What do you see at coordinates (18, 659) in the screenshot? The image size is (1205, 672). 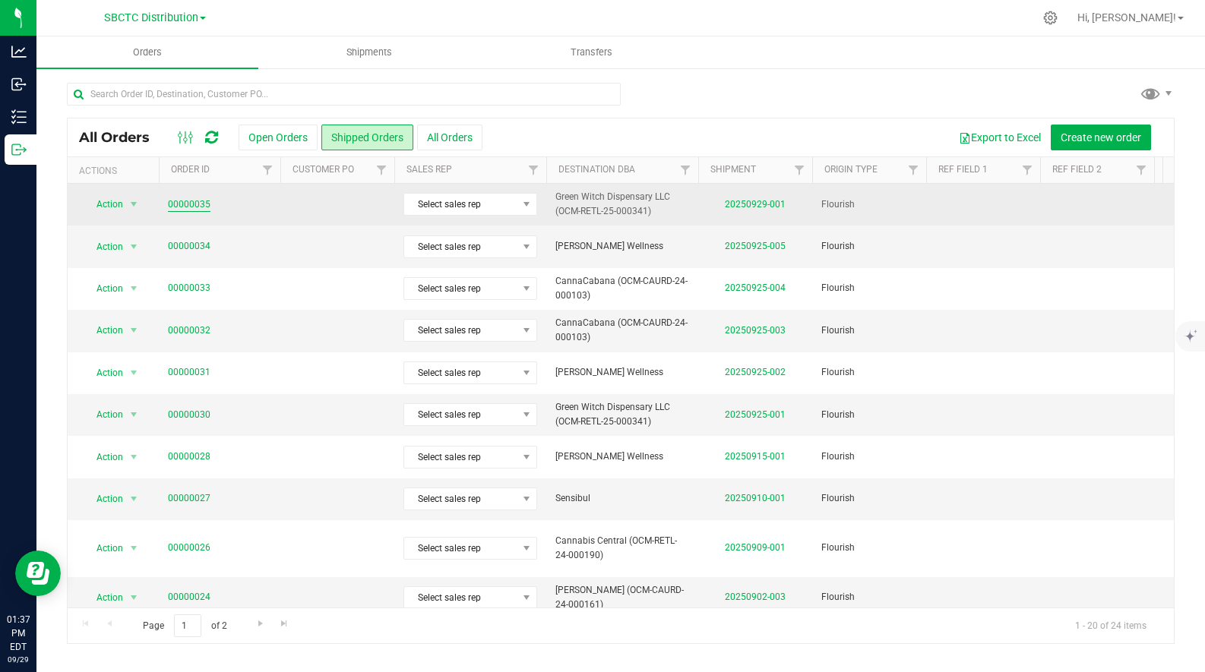 I see `p: 09/29` at bounding box center [18, 659].